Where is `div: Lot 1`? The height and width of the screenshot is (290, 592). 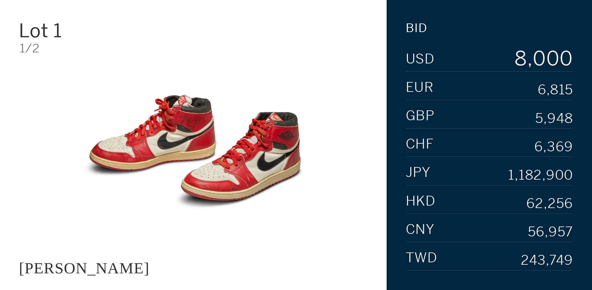 div: Lot 1 is located at coordinates (77, 31).